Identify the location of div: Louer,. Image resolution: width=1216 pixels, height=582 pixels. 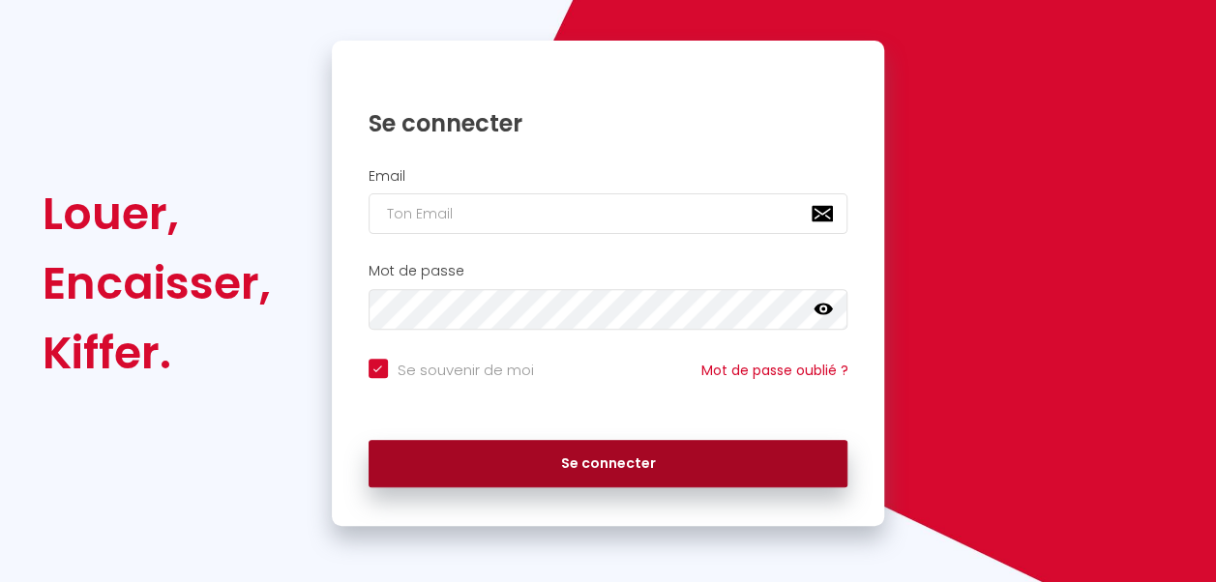
(157, 214).